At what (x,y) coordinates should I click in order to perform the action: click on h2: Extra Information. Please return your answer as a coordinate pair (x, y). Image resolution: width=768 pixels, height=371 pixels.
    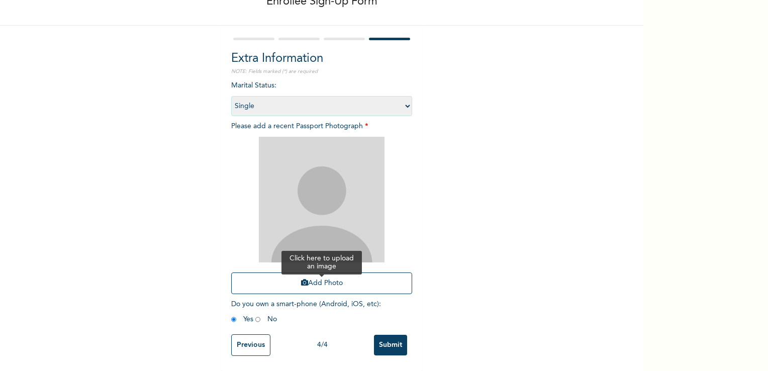
    Looking at the image, I should click on (322, 59).